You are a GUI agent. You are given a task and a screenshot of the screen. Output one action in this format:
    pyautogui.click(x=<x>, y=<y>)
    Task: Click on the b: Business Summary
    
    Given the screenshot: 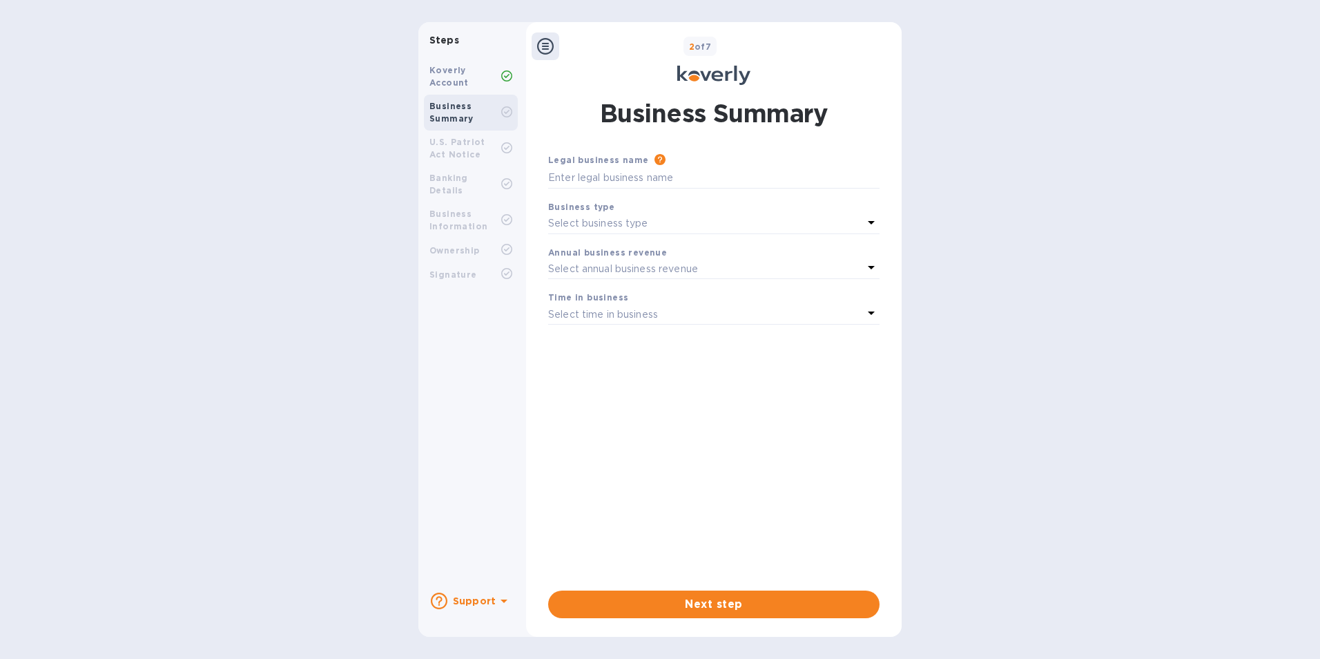 What is the action you would take?
    pyautogui.click(x=451, y=112)
    